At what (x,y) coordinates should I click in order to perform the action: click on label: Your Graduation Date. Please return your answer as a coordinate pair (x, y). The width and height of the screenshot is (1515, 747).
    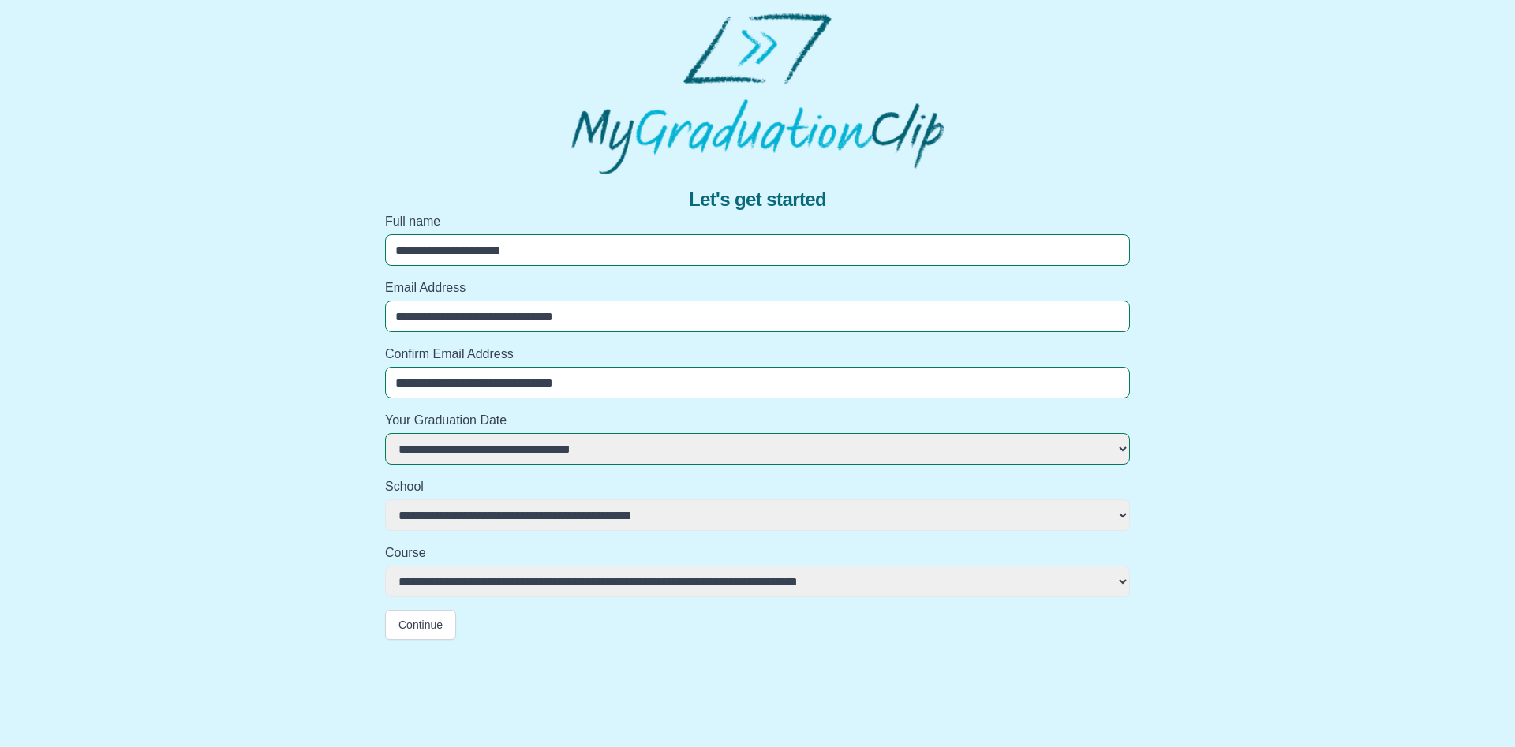
    Looking at the image, I should click on (758, 421).